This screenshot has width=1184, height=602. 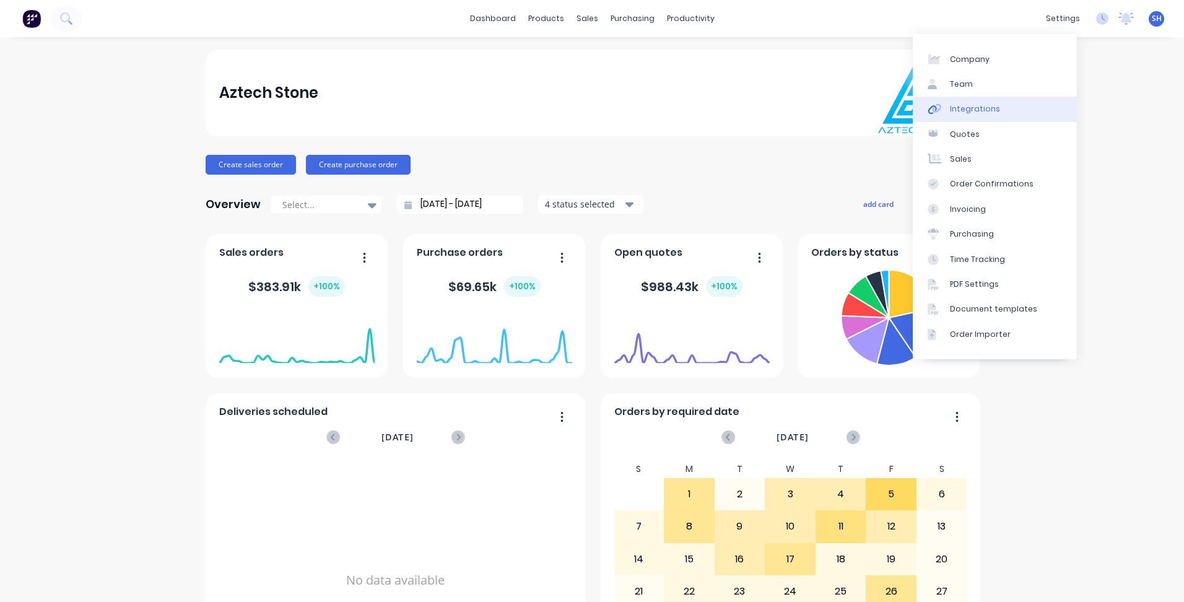 I want to click on div: Sales, so click(x=961, y=159).